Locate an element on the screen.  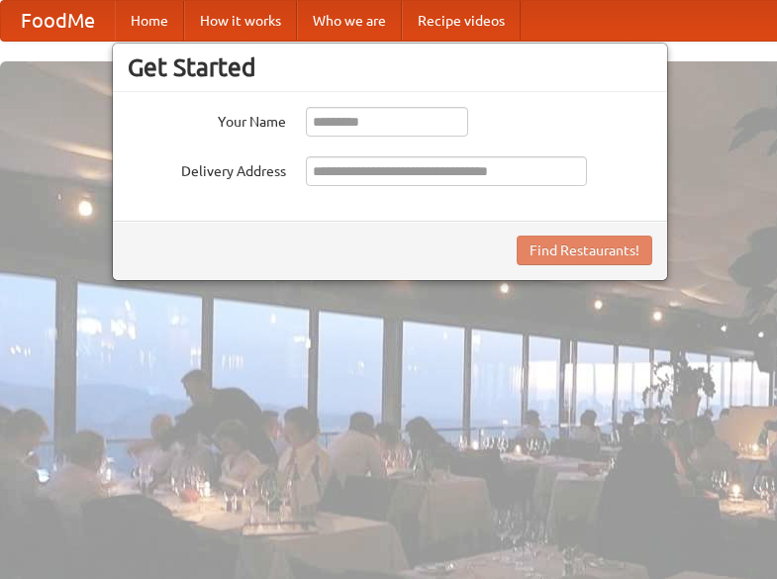
h3: Get Started is located at coordinates (390, 67).